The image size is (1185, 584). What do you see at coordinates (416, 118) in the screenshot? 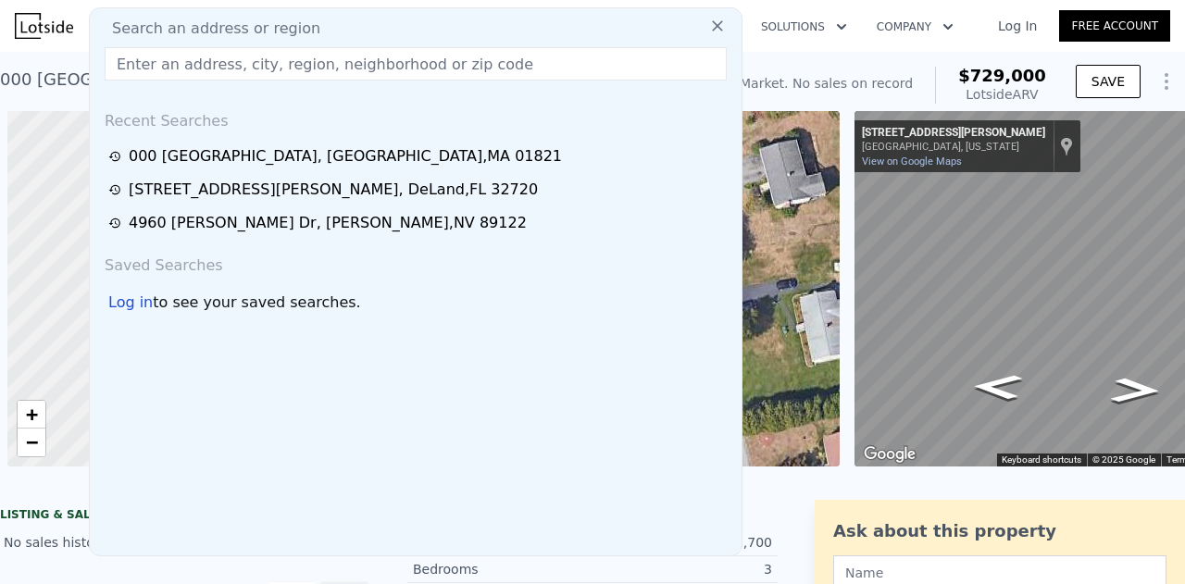
I see `div: Recent Searches` at bounding box center [416, 118].